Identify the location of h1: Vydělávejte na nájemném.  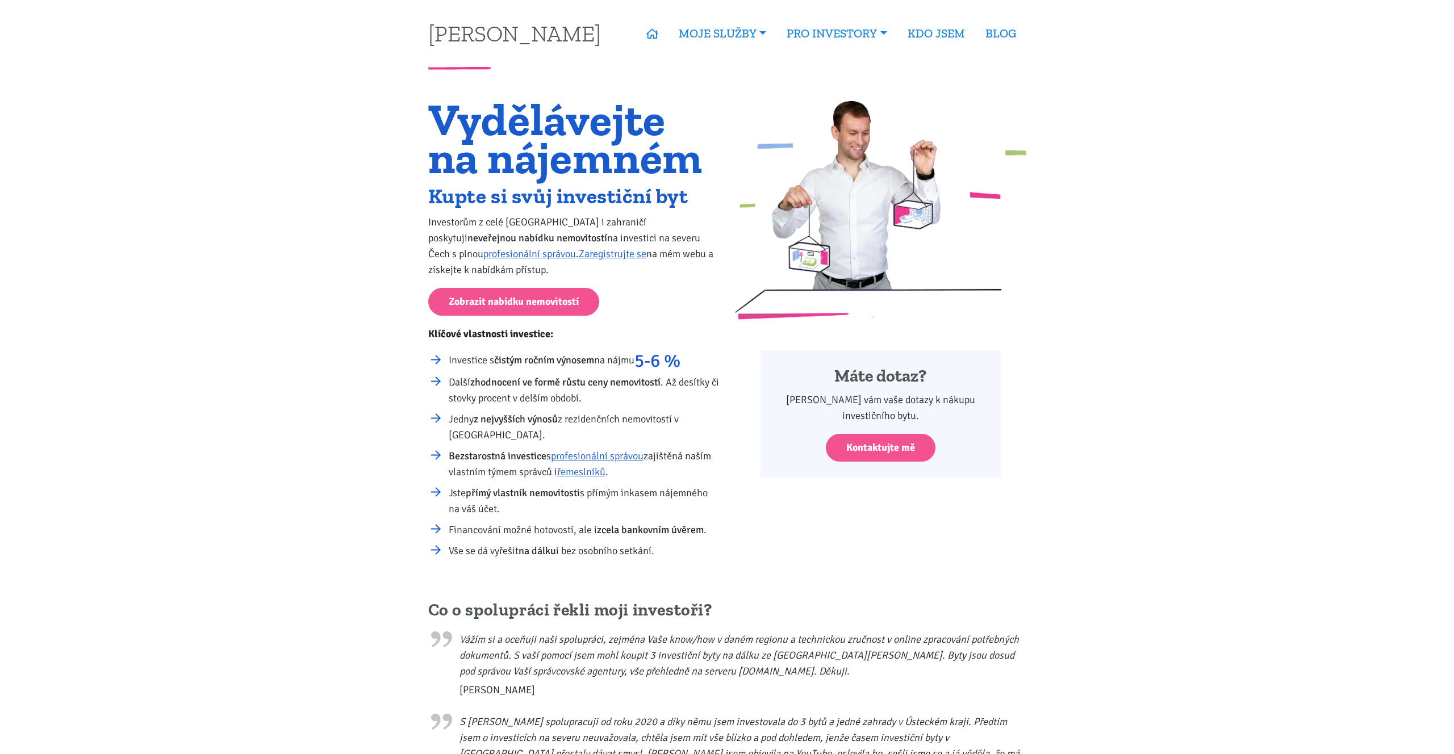
(574, 139).